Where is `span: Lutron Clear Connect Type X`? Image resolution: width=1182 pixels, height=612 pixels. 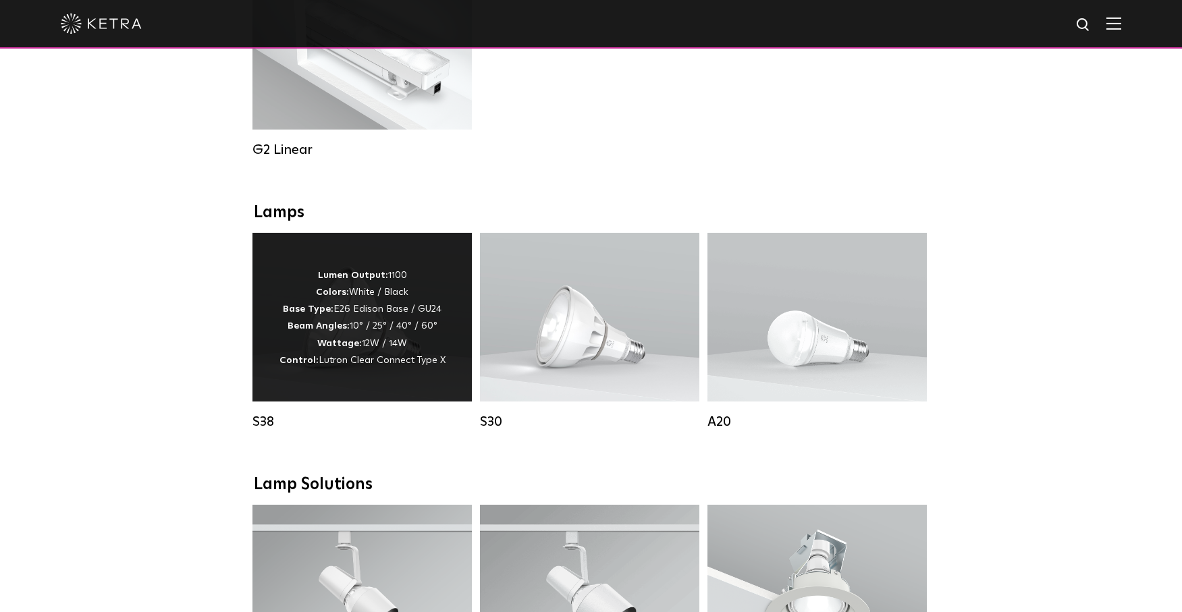
span: Lutron Clear Connect Type X is located at coordinates (382, 361).